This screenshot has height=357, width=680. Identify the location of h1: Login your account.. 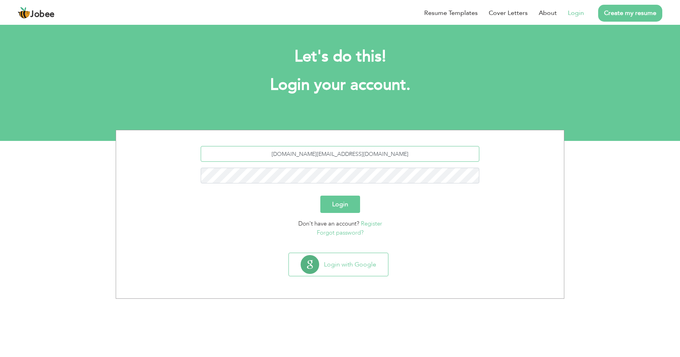
(340, 85).